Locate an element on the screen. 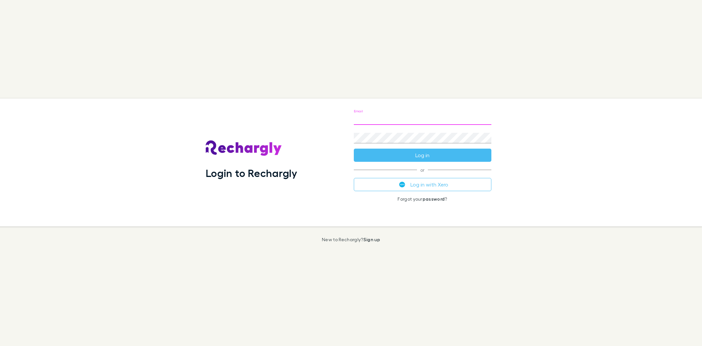  a: password is located at coordinates (434, 199).